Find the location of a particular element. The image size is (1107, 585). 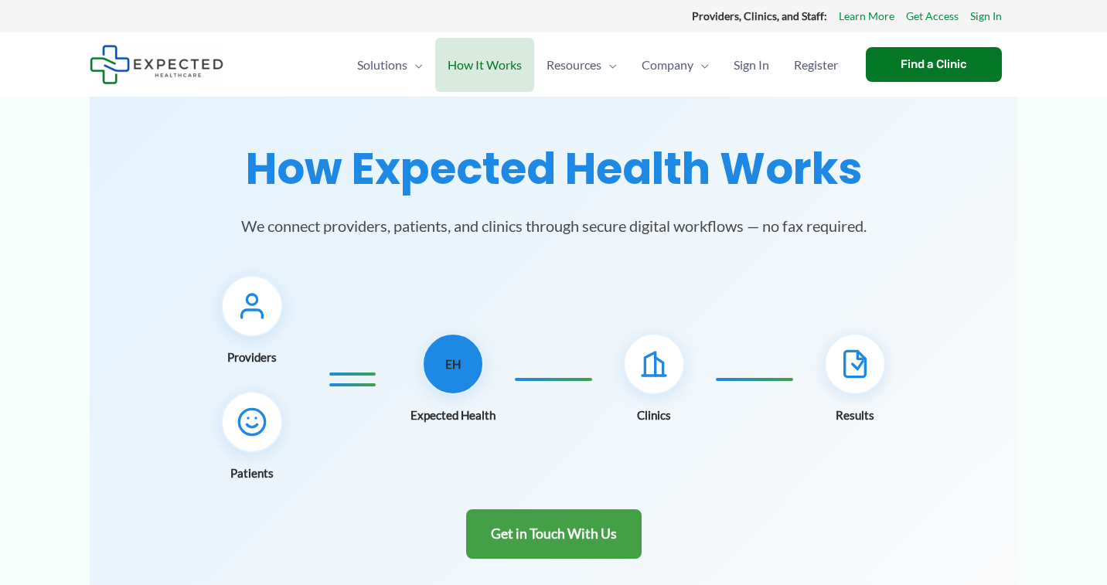

span: Results is located at coordinates (855, 415).